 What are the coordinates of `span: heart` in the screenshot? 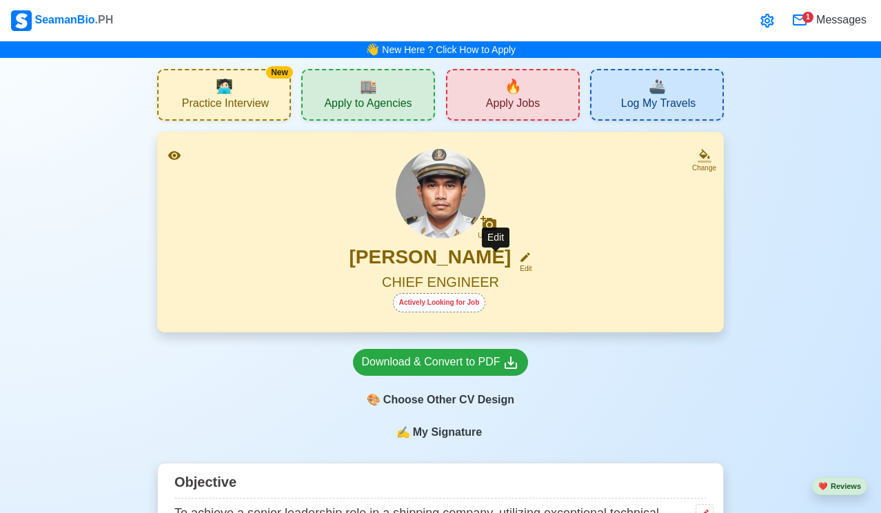 It's located at (823, 486).